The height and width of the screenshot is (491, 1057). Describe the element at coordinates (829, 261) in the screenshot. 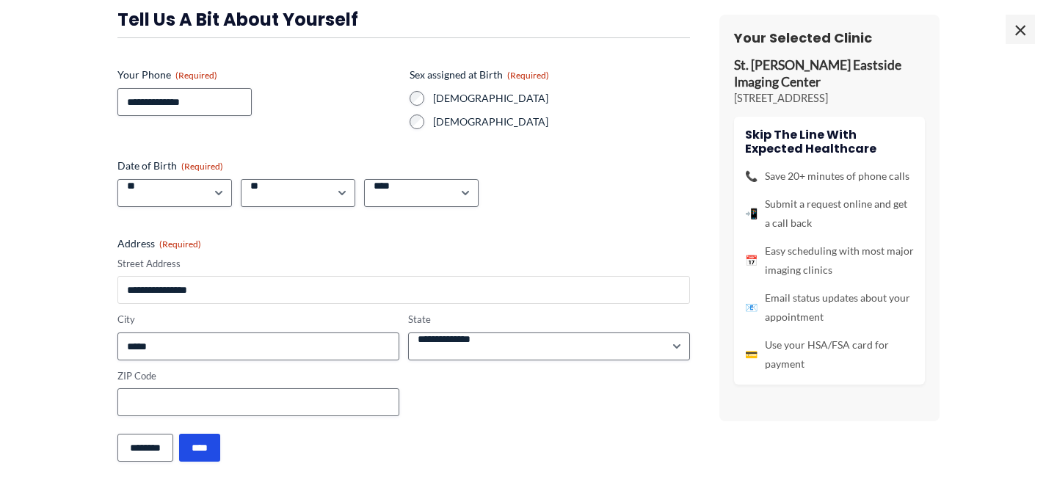

I see `li: Easy scheduling with most major imaging clinics` at that location.